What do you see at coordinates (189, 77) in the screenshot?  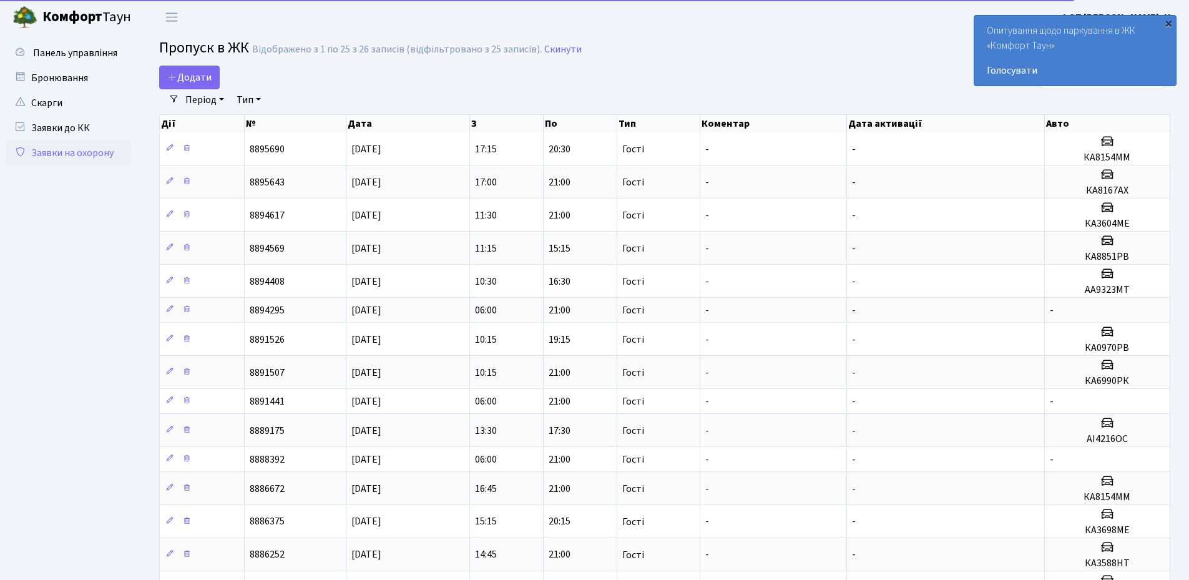 I see `a: Додати` at bounding box center [189, 77].